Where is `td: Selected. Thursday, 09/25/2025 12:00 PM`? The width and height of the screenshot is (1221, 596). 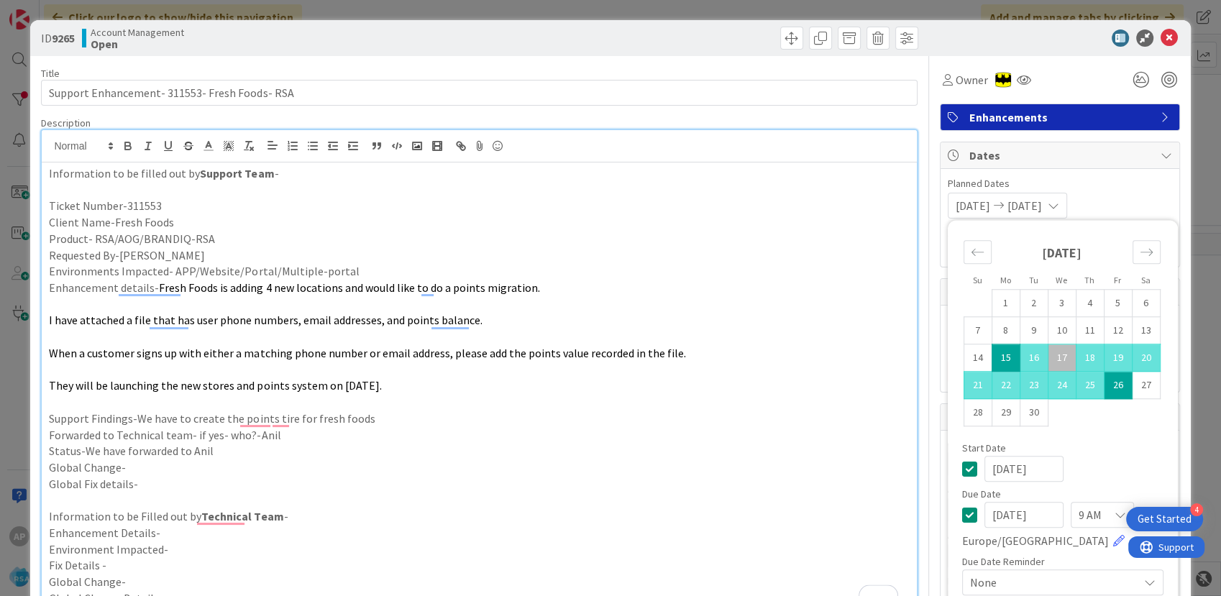 td: Selected. Thursday, 09/25/2025 12:00 PM is located at coordinates (1089, 385).